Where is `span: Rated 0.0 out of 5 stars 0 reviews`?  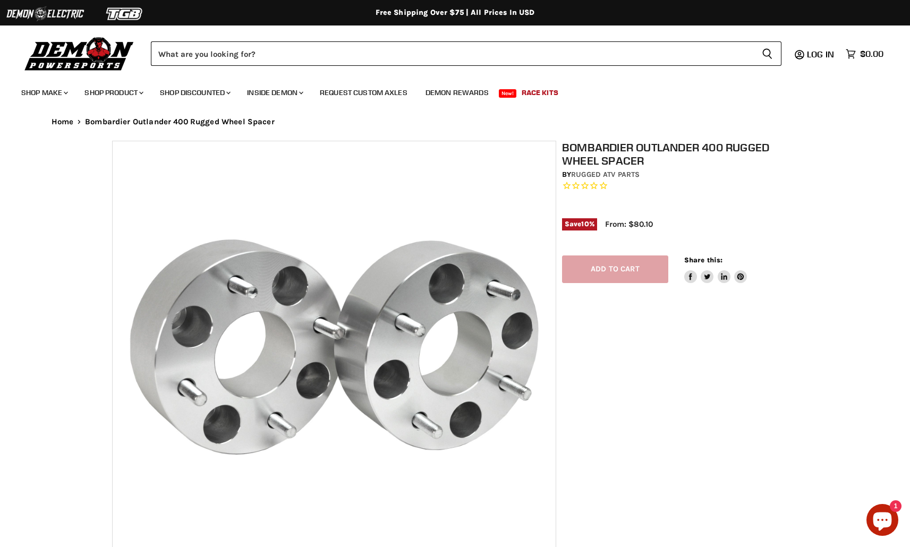 span: Rated 0.0 out of 5 stars 0 reviews is located at coordinates (683, 186).